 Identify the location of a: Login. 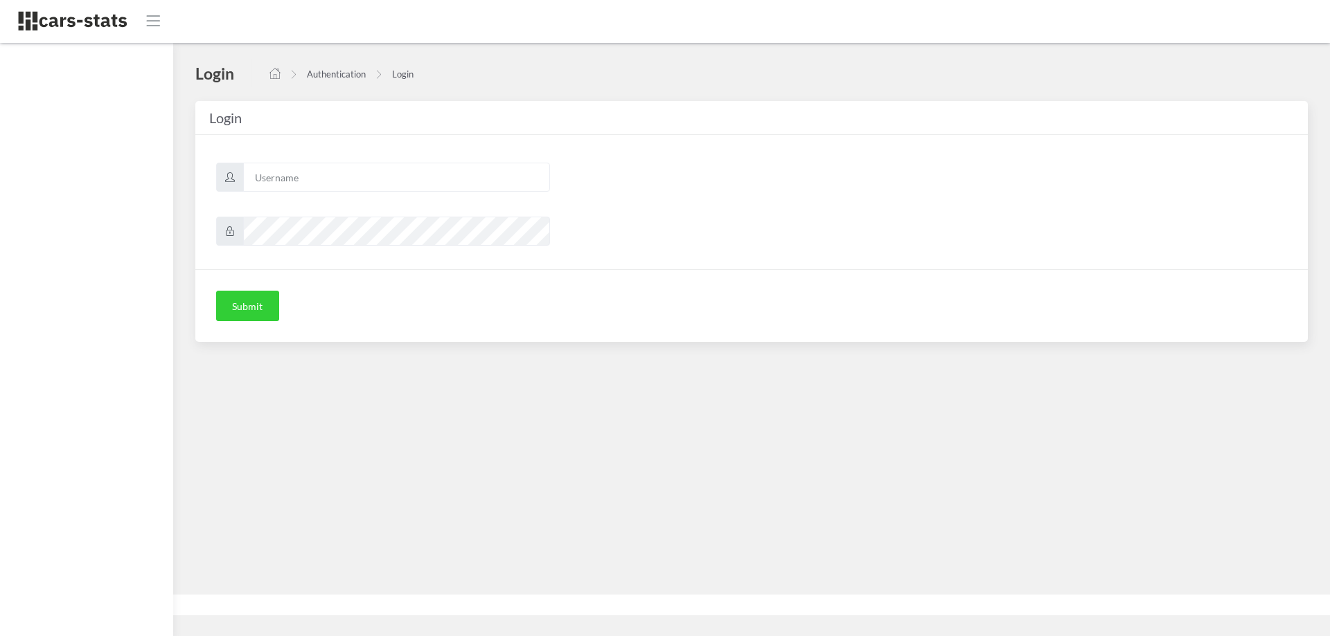
(402, 74).